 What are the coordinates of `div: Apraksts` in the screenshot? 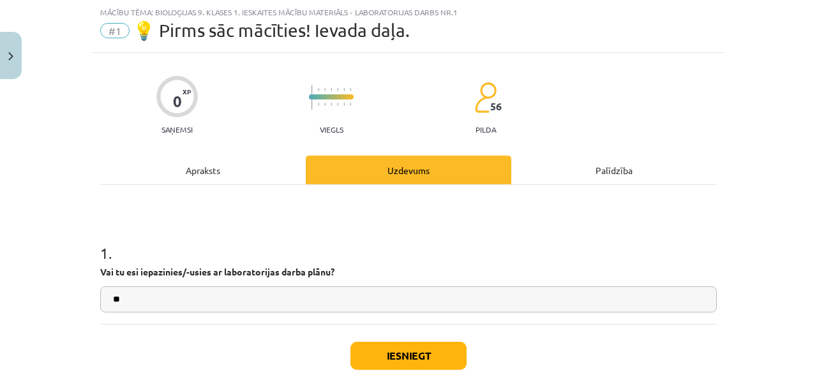 It's located at (203, 170).